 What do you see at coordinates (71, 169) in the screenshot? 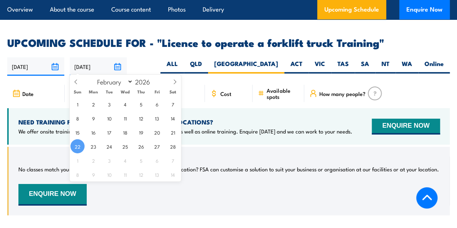
I see `p: No classes match your search criteria, sorry.` at bounding box center [71, 169].